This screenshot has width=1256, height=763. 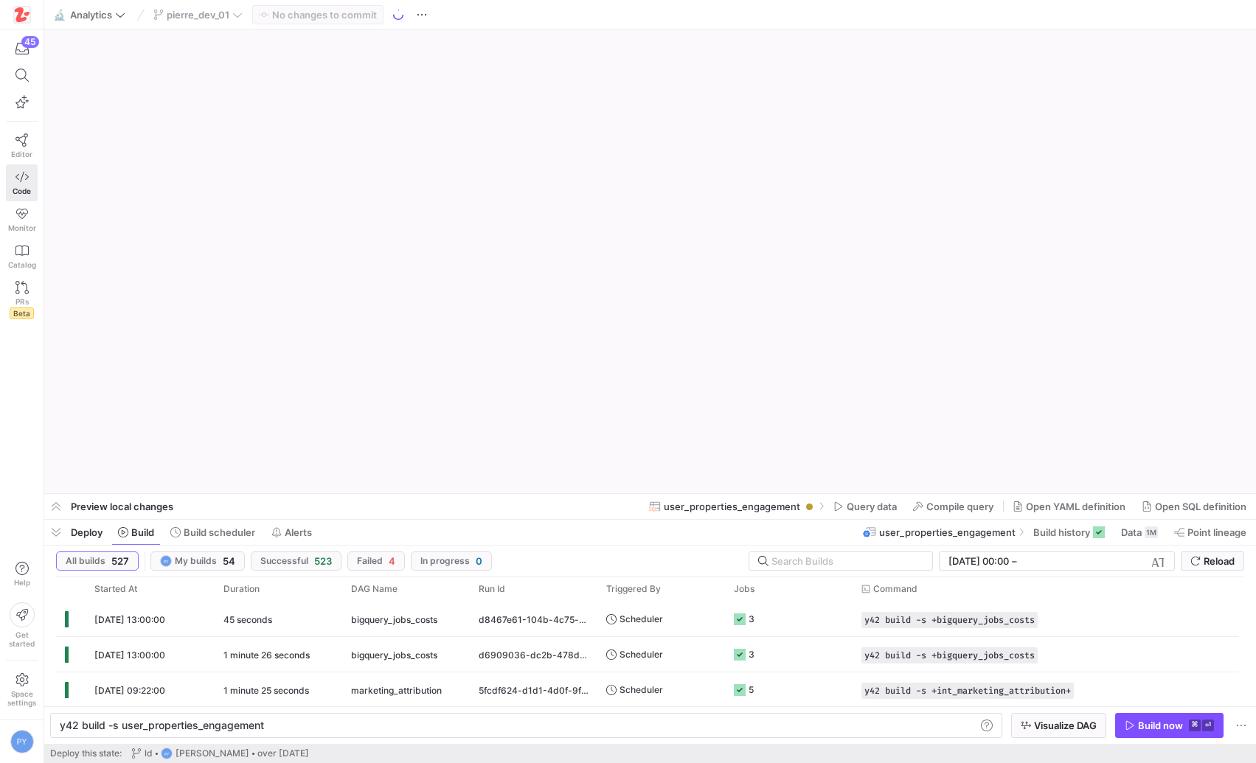 What do you see at coordinates (266, 690) in the screenshot?
I see `y42-duration: 1 minute 25 seconds` at bounding box center [266, 690].